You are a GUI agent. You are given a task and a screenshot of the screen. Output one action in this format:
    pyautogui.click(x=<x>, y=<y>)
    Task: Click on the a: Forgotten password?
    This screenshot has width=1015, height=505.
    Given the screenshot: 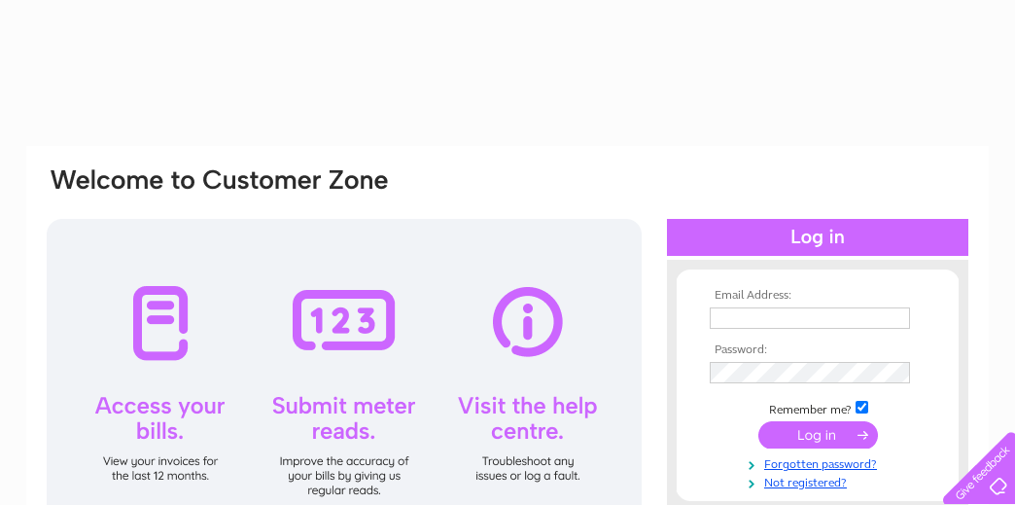 What is the action you would take?
    pyautogui.click(x=820, y=462)
    